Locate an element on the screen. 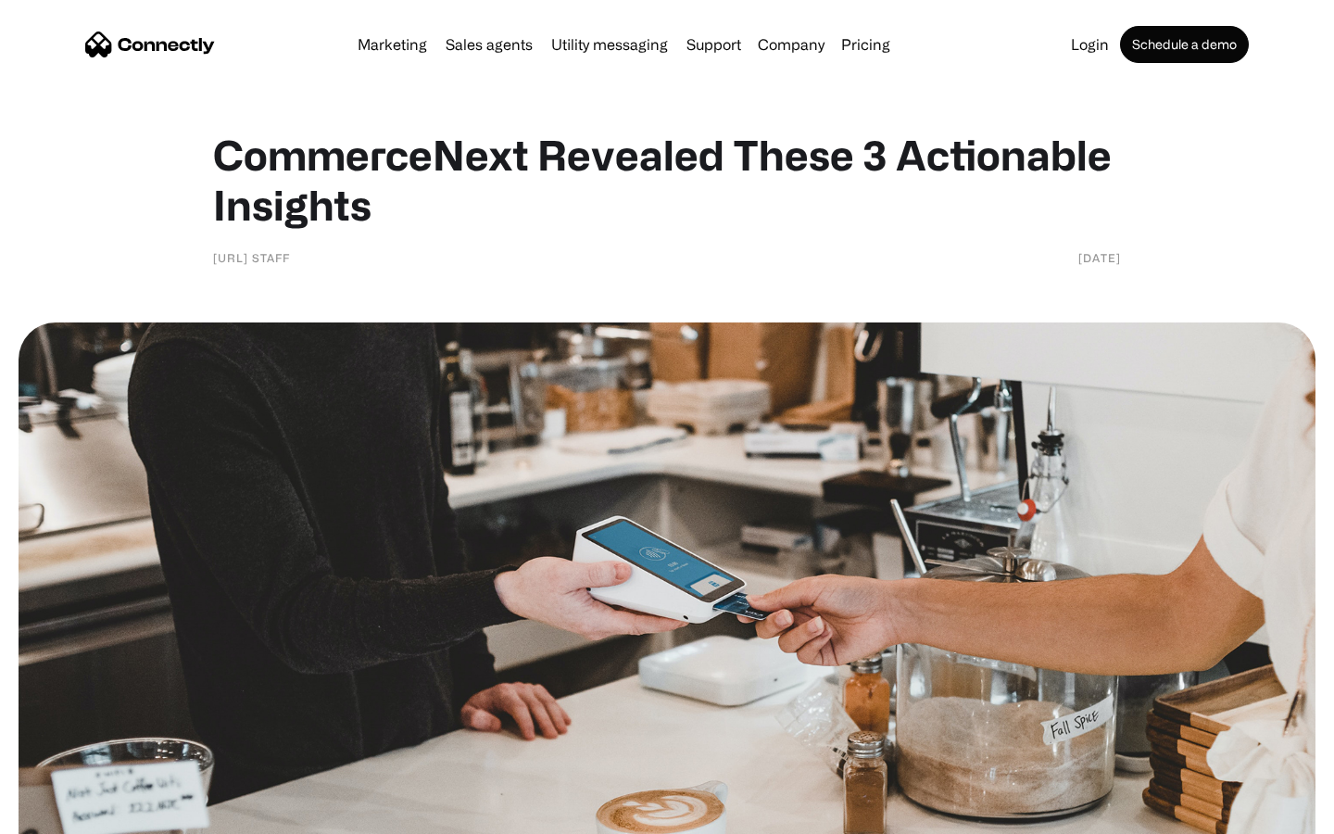 The image size is (1334, 834). a: Utility messaging is located at coordinates (610, 44).